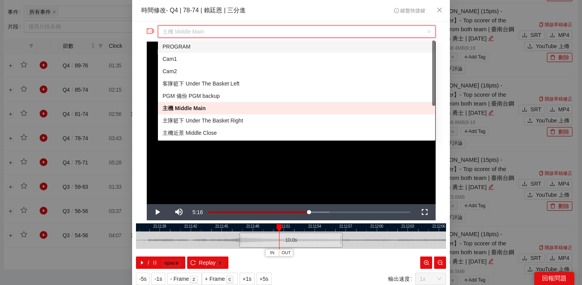 This screenshot has width=582, height=285. What do you see at coordinates (554, 278) in the screenshot?
I see `div: 回報問題` at bounding box center [554, 278].